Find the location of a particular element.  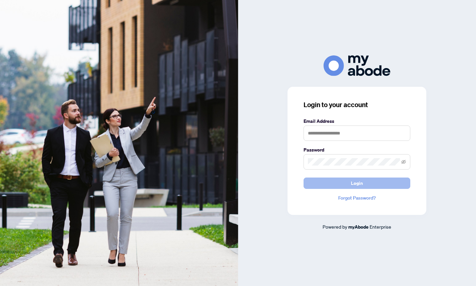

span: Powered by is located at coordinates (335, 226).